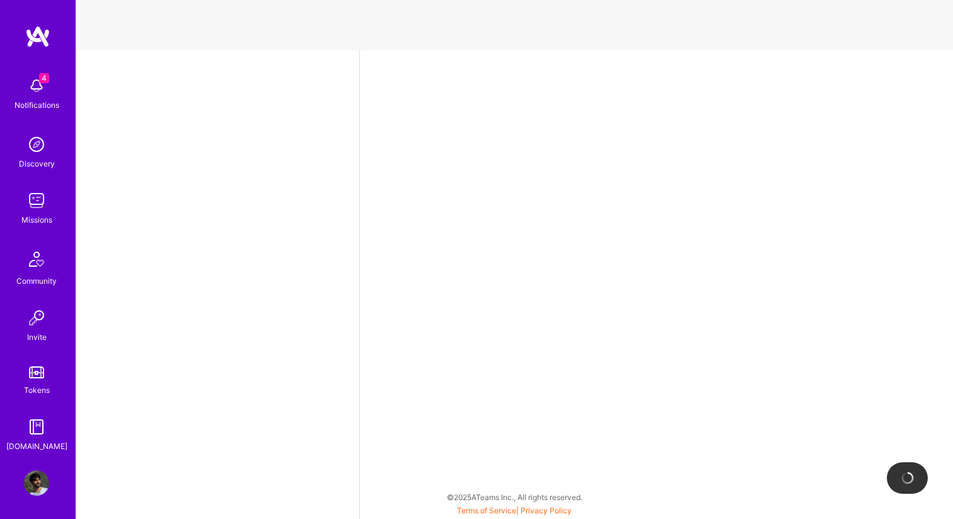 The width and height of the screenshot is (953, 519). I want to click on img: User Avatar, so click(37, 483).